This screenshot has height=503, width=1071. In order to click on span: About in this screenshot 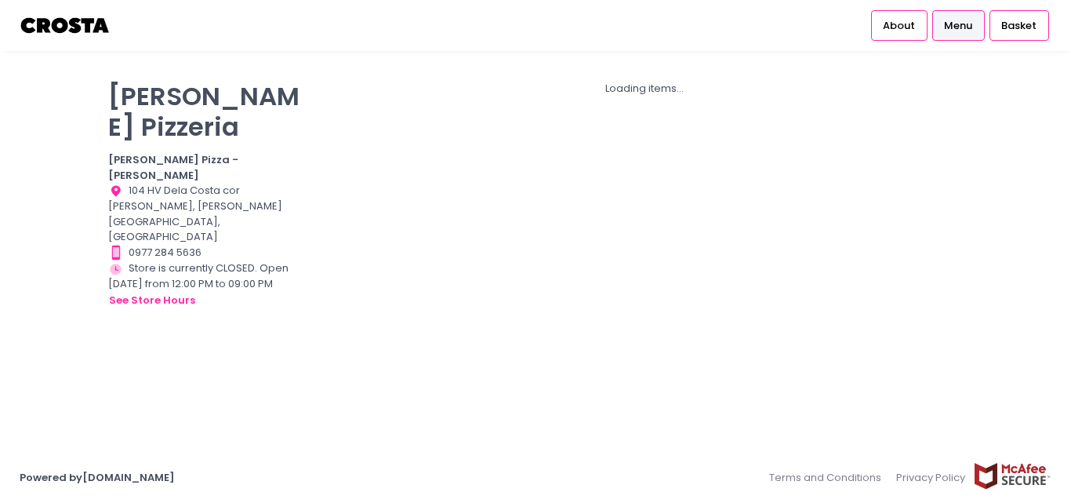, I will do `click(898, 26)`.